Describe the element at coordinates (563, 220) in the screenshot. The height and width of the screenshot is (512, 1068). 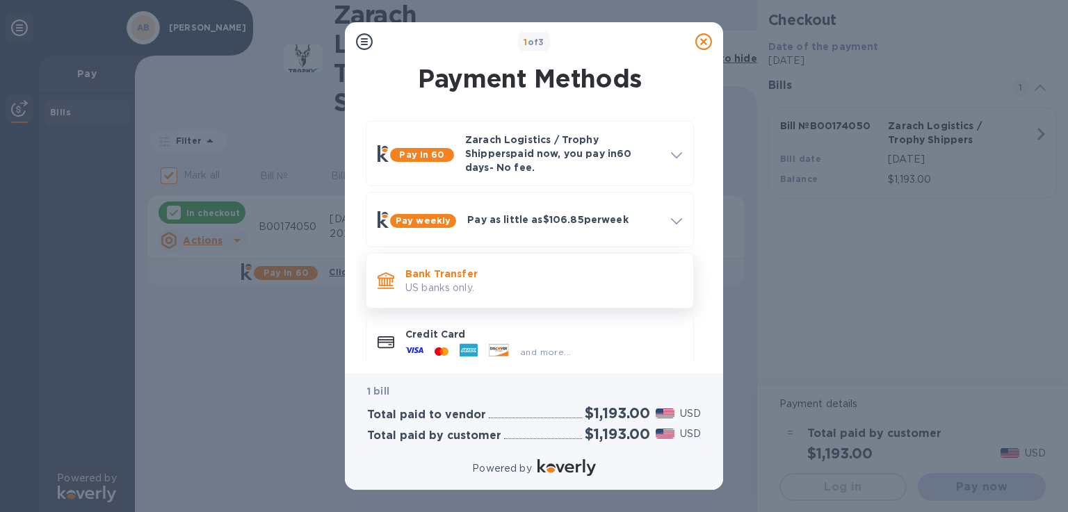
I see `p: Pay as little as $106.85 per week` at that location.